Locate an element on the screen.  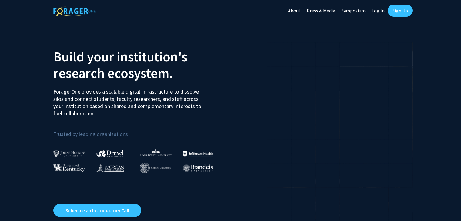
a: Opens in a new tab is located at coordinates (97, 211).